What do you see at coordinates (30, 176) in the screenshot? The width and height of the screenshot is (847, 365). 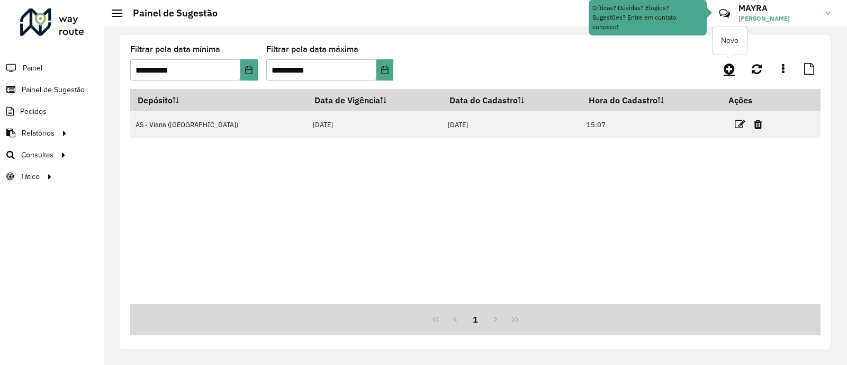 I see `span: Tático` at bounding box center [30, 176].